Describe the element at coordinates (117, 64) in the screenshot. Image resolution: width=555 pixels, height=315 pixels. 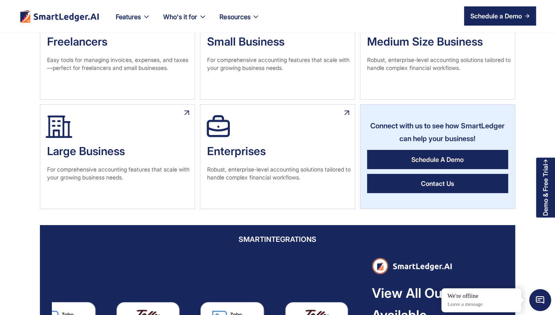
I see `div: Easy tools for managing invoices, expenses, and taxes—perfect for freelancers and small businesses.` at that location.